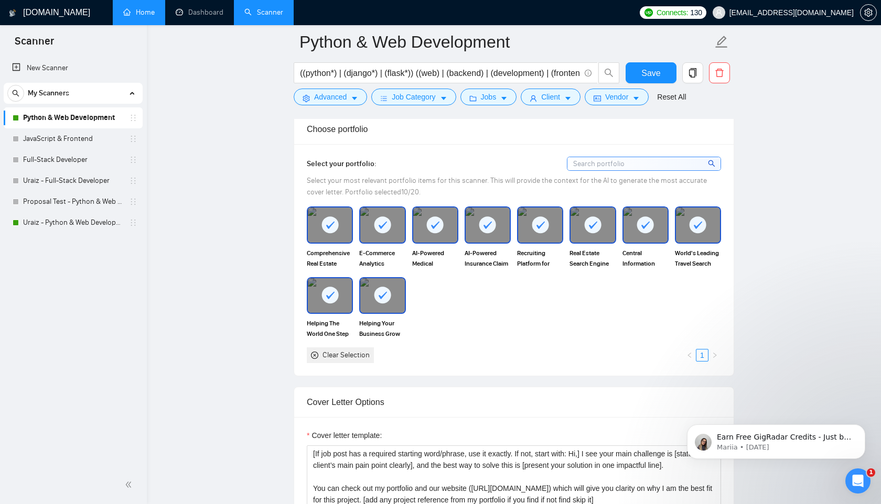 The height and width of the screenshot is (504, 881). I want to click on li: New Scanner, so click(73, 68).